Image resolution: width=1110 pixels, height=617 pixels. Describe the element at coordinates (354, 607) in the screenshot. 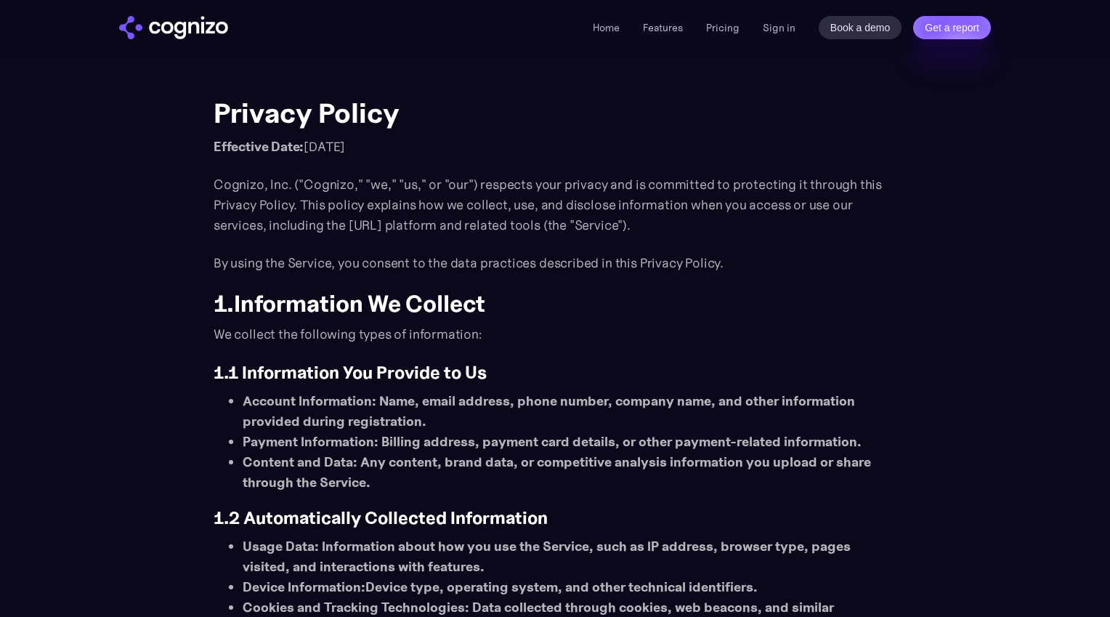

I see `strong: Cookies and Tracking Technologies` at that location.